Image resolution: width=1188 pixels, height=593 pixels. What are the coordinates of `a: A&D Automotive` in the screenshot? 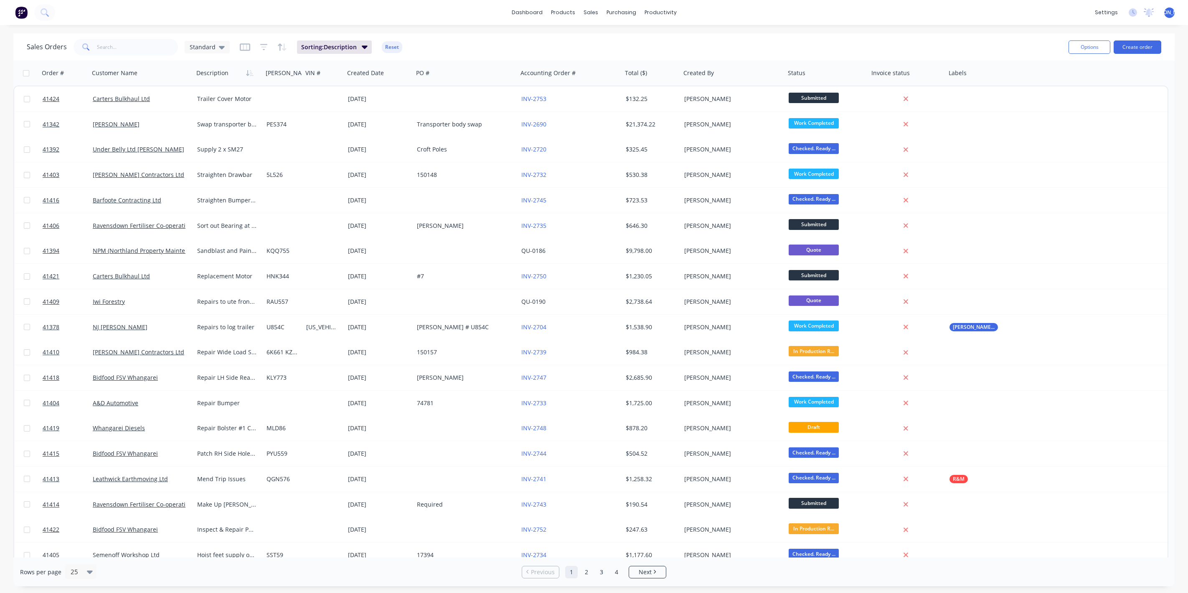 It's located at (115, 403).